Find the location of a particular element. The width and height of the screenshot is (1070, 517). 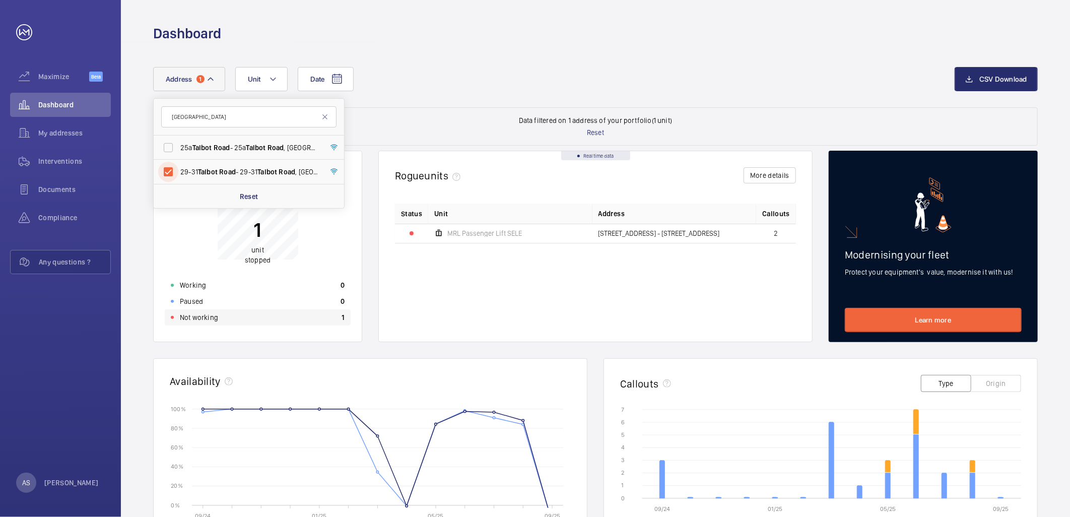

text: 09/25 is located at coordinates (1001, 509).